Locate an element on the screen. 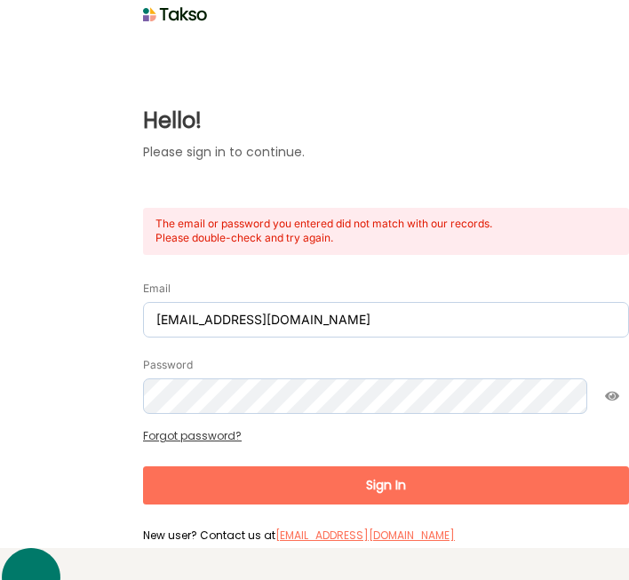 The width and height of the screenshot is (629, 580). label: New user? Contact us at is located at coordinates (386, 535).